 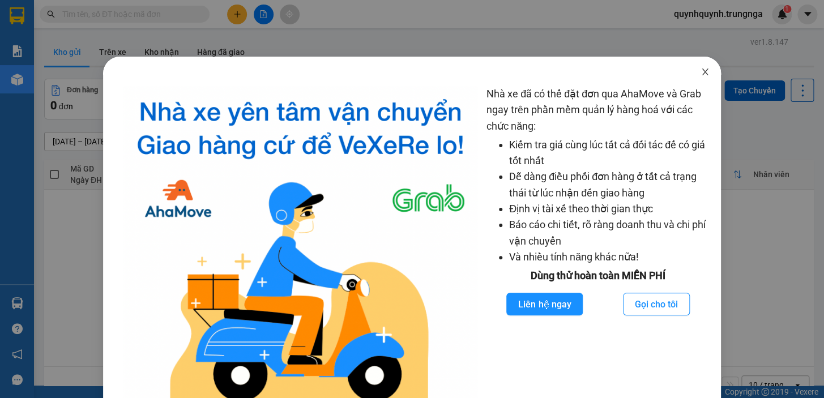 What do you see at coordinates (610, 257) in the screenshot?
I see `li: Và nhiều tính năng khác nữa!` at bounding box center [610, 257].